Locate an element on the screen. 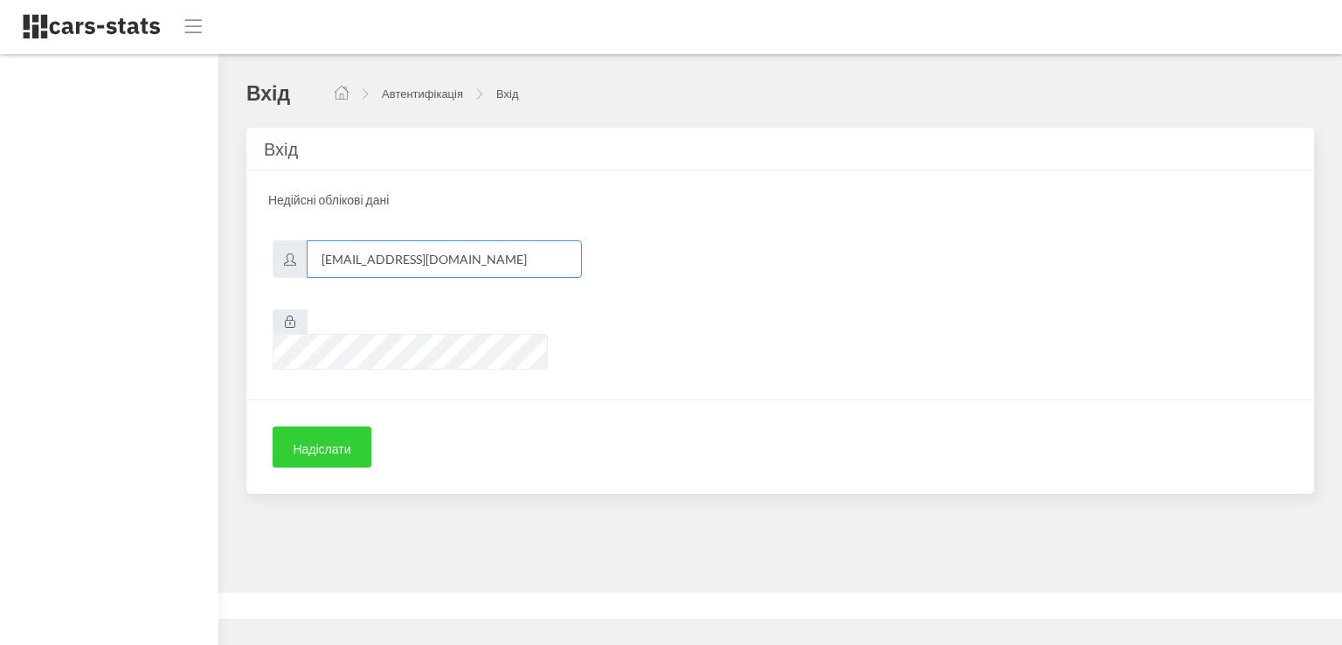 The image size is (1342, 645). img: бренд навігаційної панелі is located at coordinates (92, 26).